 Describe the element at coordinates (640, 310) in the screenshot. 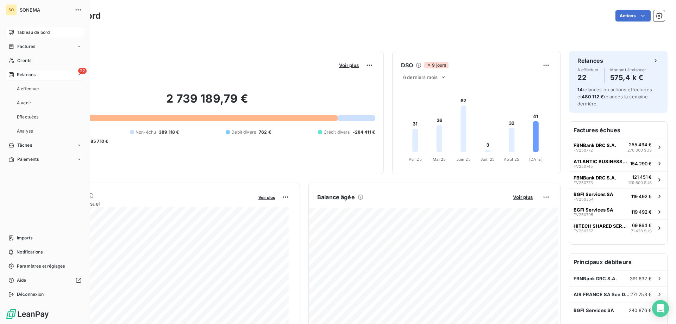

I see `span: 240 876 €` at that location.